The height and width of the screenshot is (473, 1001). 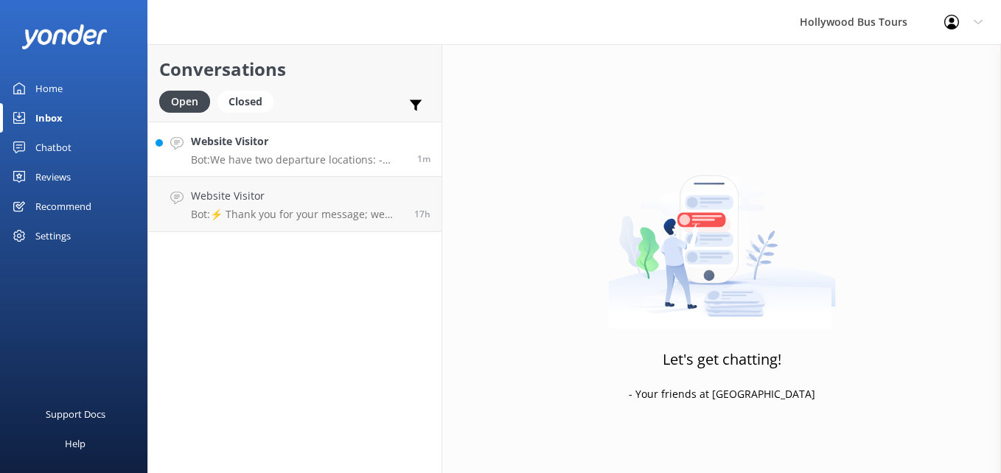 I want to click on span: 11:28am 18-Aug-2025 (UTC -07:00) America/Tijuana, so click(x=424, y=159).